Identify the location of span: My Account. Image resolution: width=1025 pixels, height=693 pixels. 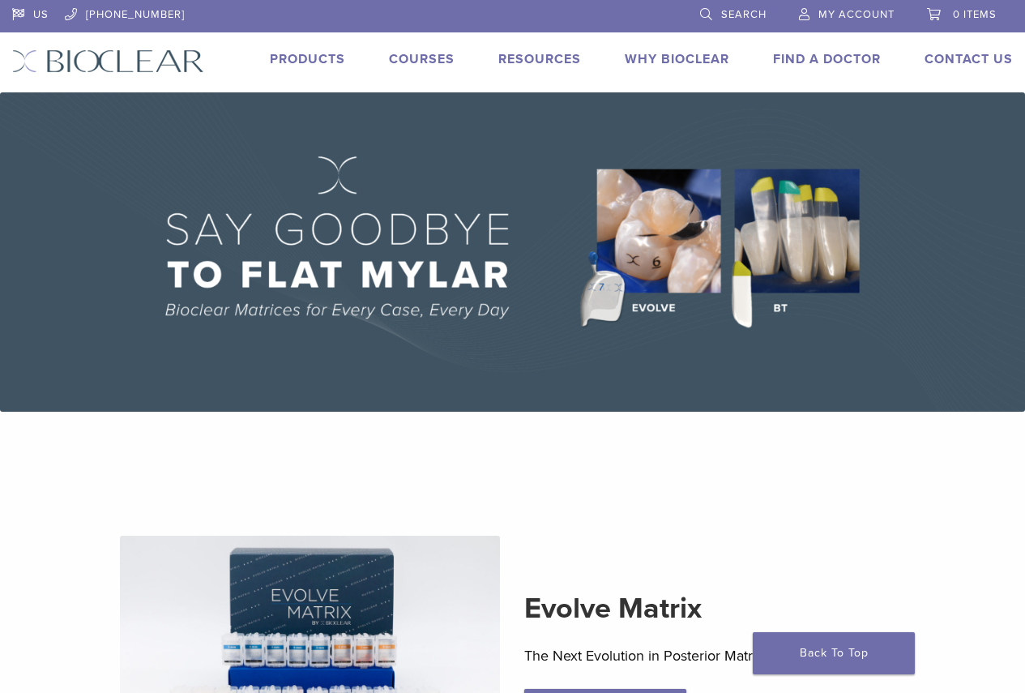
(856, 15).